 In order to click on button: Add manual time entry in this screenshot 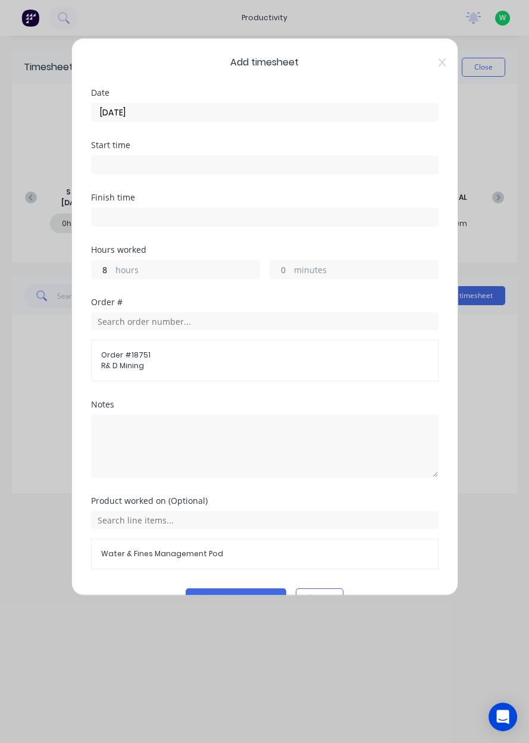, I will do `click(236, 598)`.